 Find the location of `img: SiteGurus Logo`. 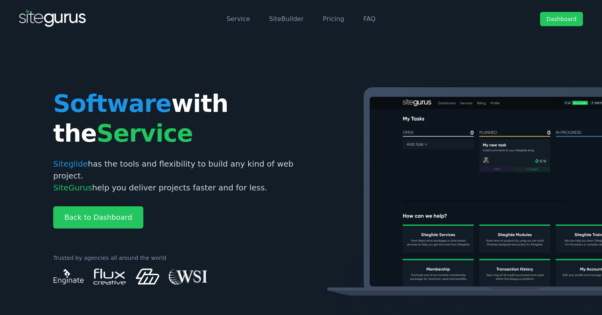

img: SiteGurus Logo is located at coordinates (53, 19).